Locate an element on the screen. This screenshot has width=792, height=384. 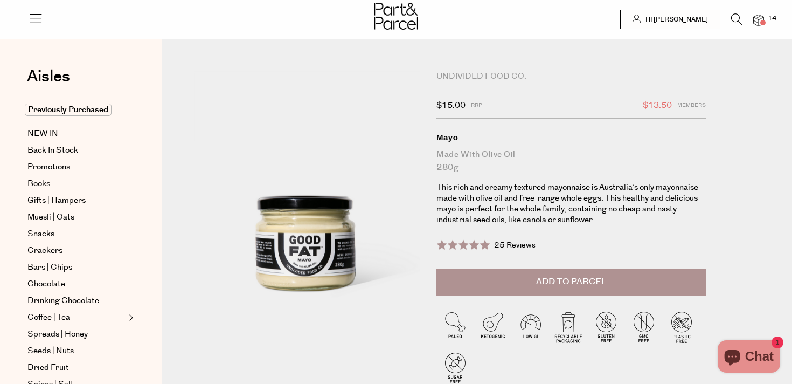
a: Promotions is located at coordinates (77, 167).